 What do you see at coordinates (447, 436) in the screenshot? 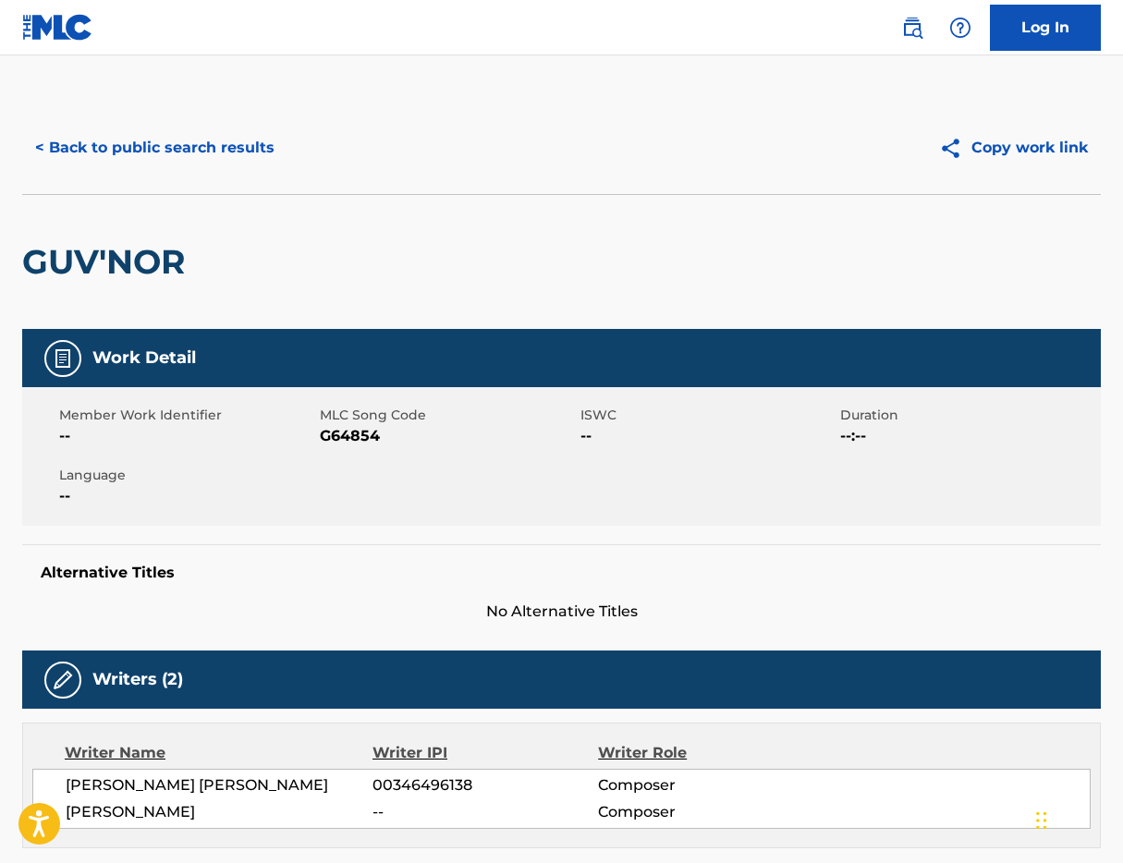
I see `span: G64854` at bounding box center [447, 436].